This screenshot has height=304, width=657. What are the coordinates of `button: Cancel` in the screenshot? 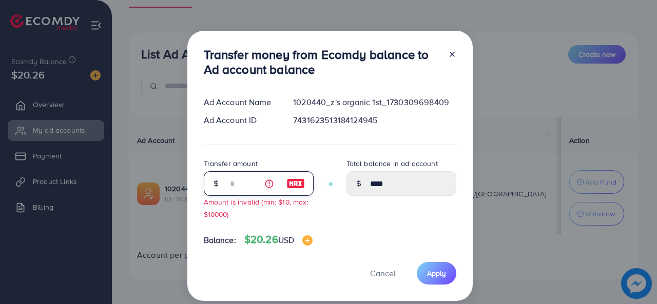 It's located at (383, 273).